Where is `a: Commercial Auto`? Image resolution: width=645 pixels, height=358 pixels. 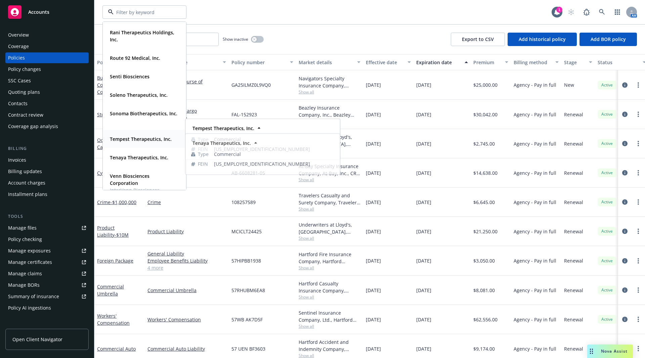 a: Commercial Auto is located at coordinates (116, 348).